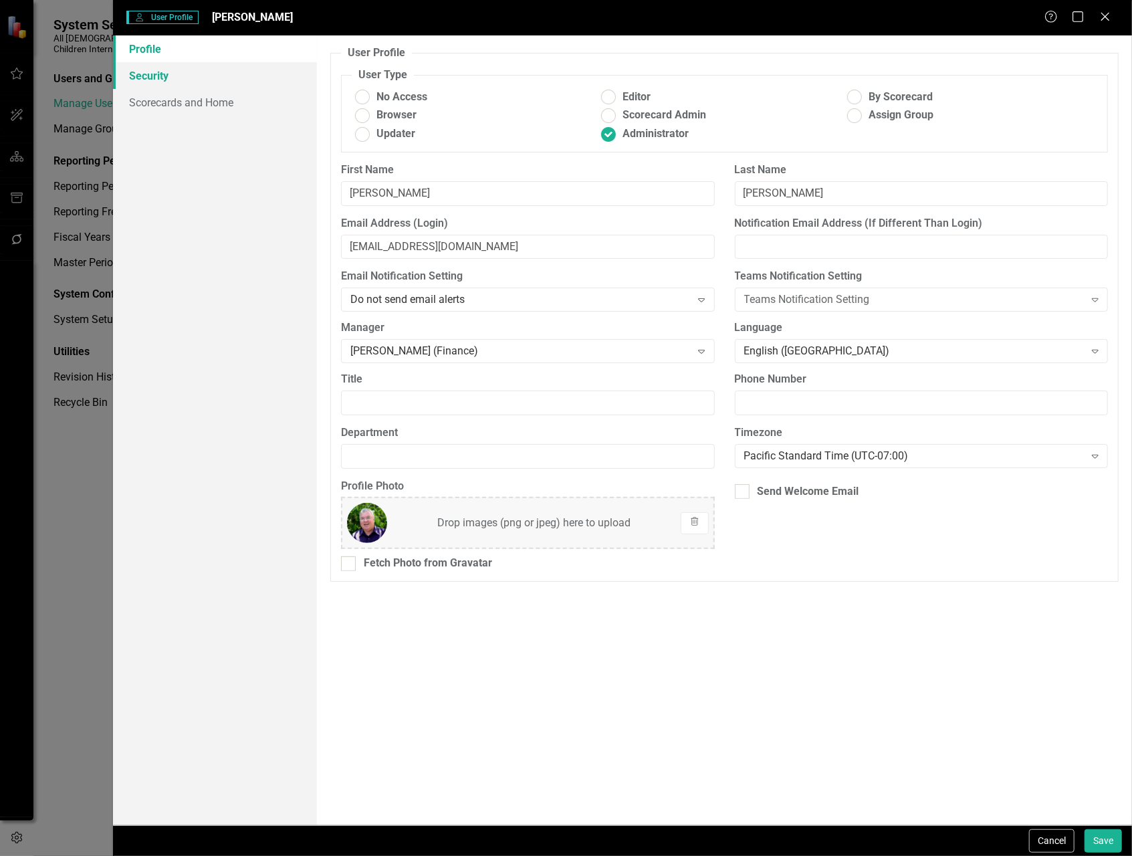 The image size is (1132, 856). Describe the element at coordinates (664, 115) in the screenshot. I see `span: Scorecard Admin` at that location.